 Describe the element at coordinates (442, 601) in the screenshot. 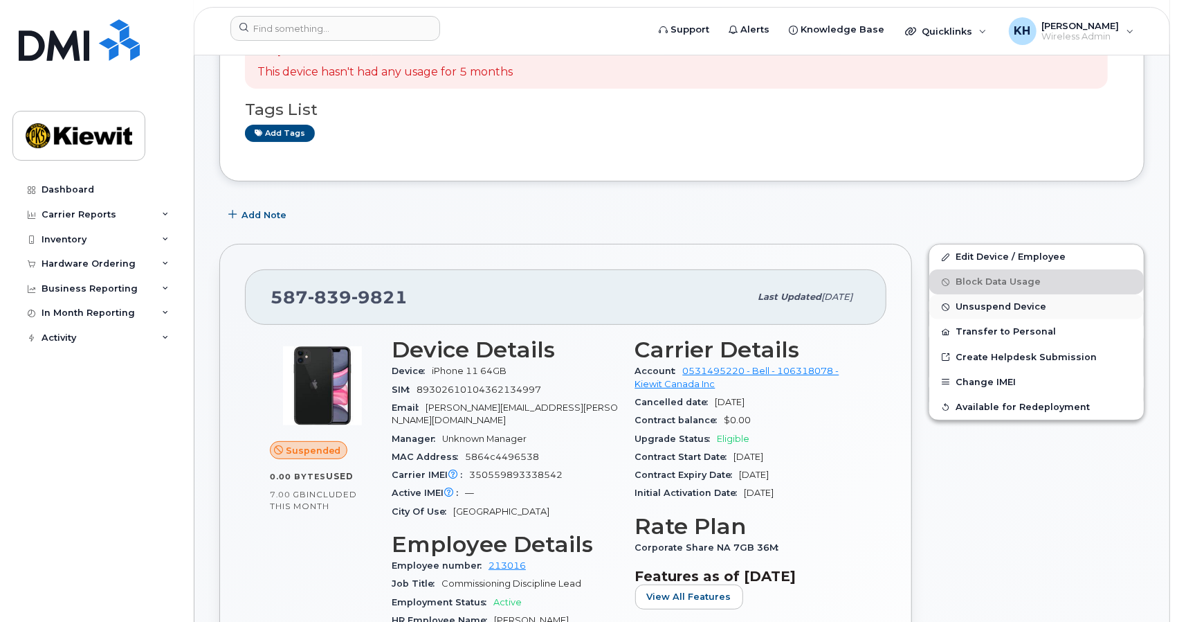

I see `span: Employment Status` at that location.